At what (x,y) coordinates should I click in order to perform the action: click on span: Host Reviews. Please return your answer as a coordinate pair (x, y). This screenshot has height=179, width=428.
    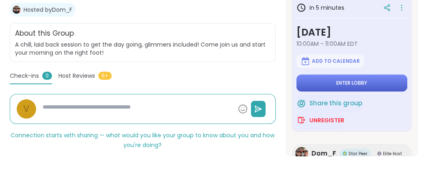
    Looking at the image, I should click on (77, 76).